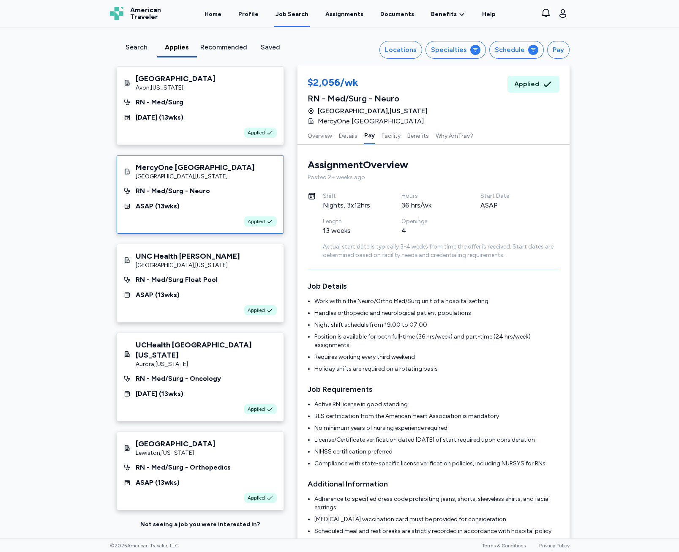  What do you see at coordinates (352, 222) in the screenshot?
I see `div: Length` at bounding box center [352, 222].